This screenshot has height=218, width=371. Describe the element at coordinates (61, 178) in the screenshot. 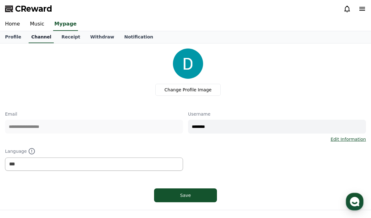

I see `span: Messages` at that location.